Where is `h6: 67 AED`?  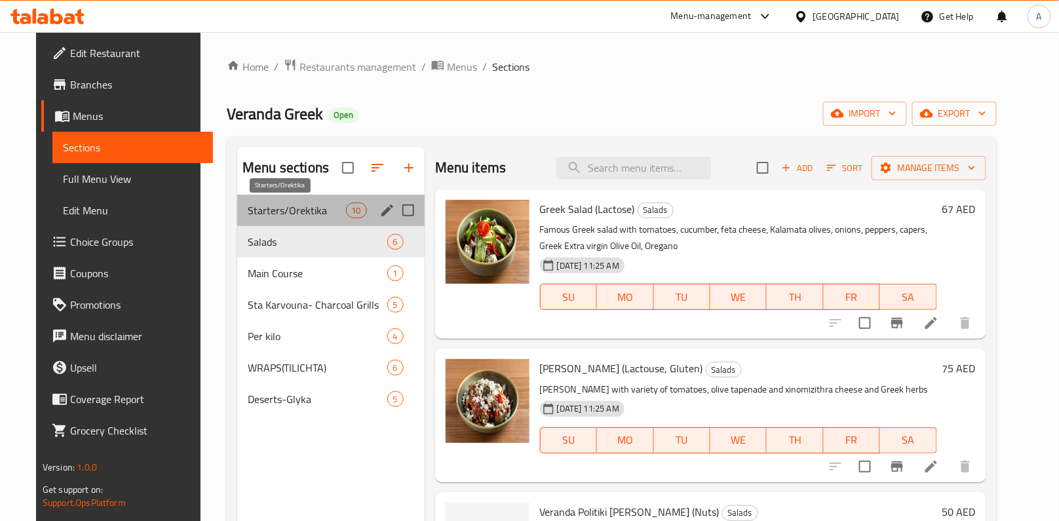 h6: 67 AED is located at coordinates (958, 209).